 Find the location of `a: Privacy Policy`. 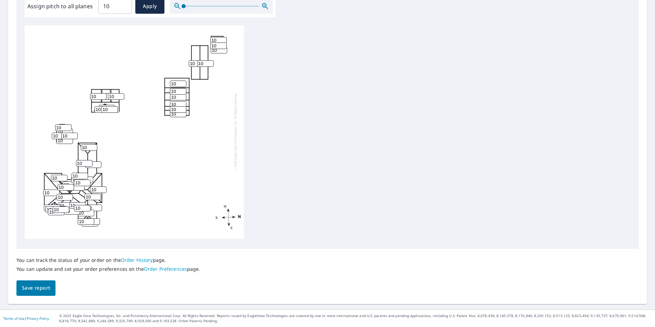

a: Privacy Policy is located at coordinates (38, 318).